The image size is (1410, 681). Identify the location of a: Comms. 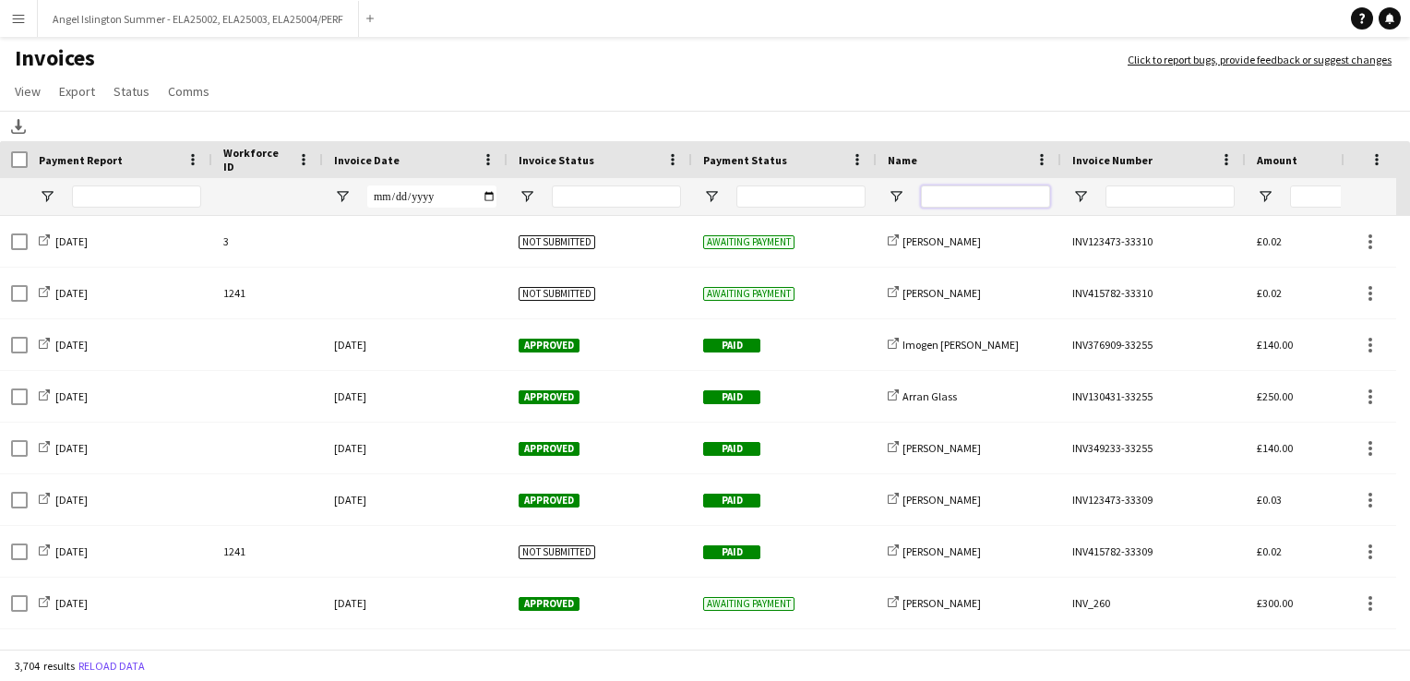
(188, 91).